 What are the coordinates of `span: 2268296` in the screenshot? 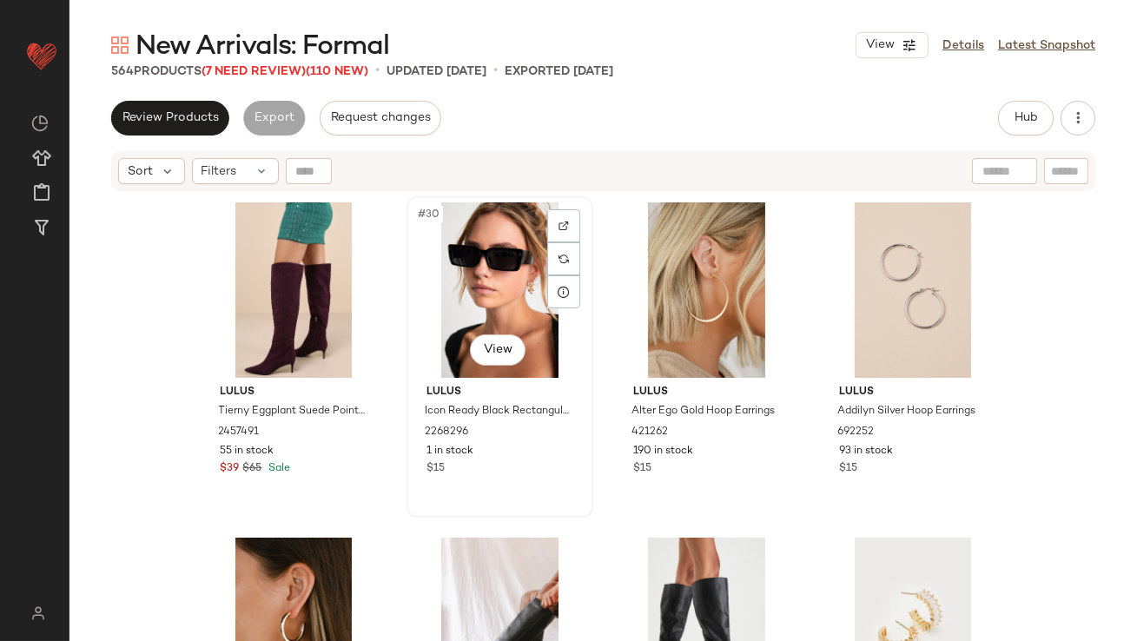 It's located at (447, 433).